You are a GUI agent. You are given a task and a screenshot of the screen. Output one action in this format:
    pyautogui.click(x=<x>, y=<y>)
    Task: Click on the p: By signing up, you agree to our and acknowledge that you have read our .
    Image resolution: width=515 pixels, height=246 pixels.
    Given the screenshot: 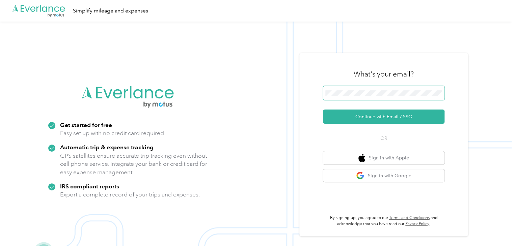 What is the action you would take?
    pyautogui.click(x=384, y=221)
    